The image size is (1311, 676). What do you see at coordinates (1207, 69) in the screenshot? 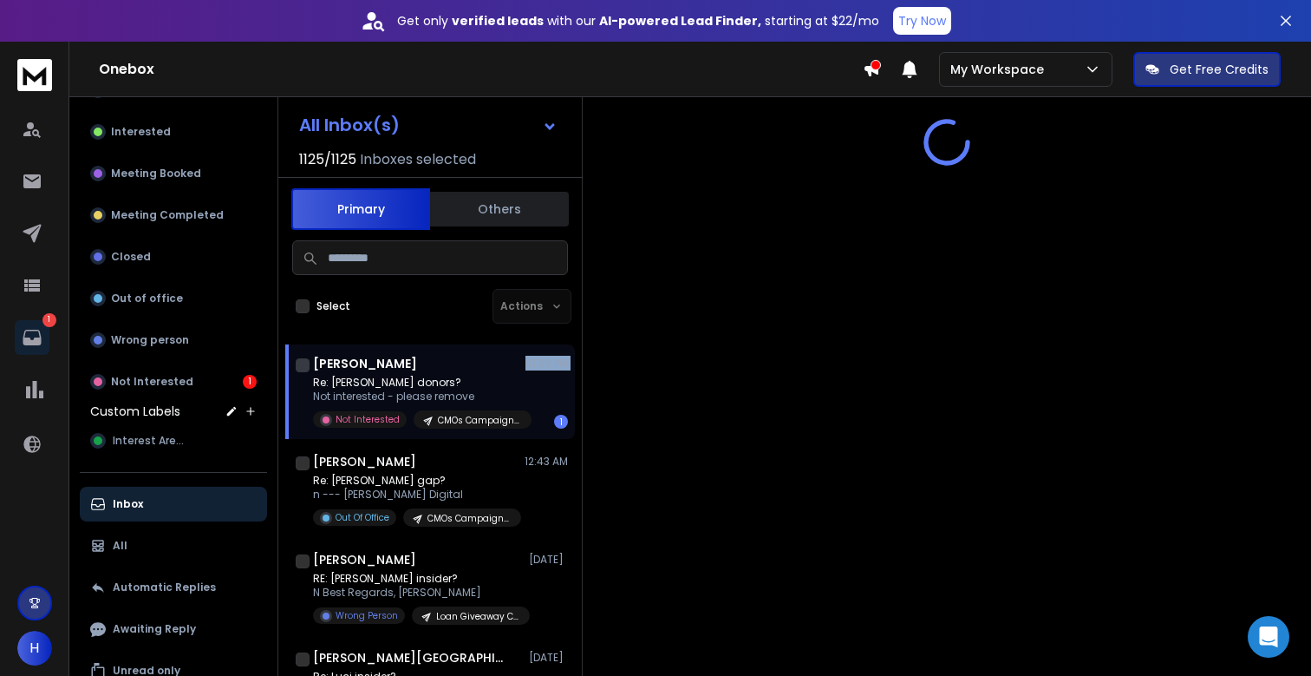
I see `button: Get Free Credits` at bounding box center [1207, 69].